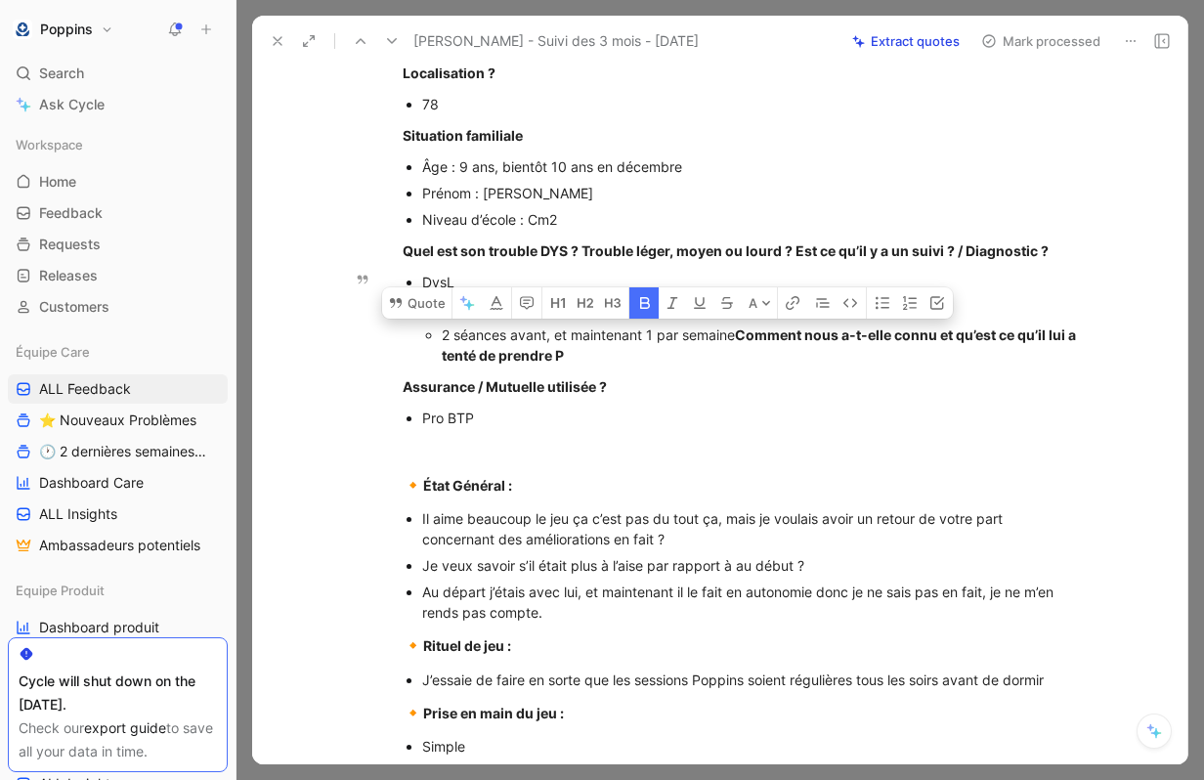 The image size is (1204, 780). Describe the element at coordinates (74, 307) in the screenshot. I see `span: Customers` at that location.